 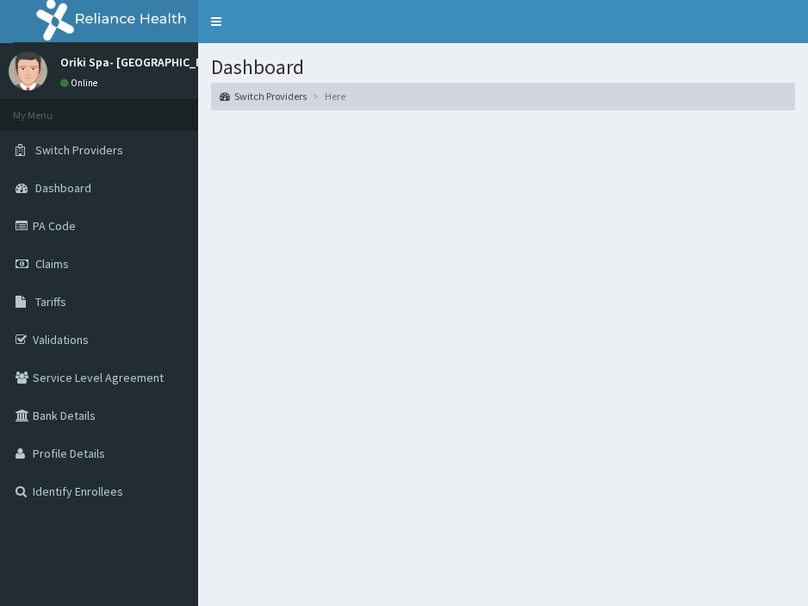 I want to click on li: Here, so click(x=327, y=96).